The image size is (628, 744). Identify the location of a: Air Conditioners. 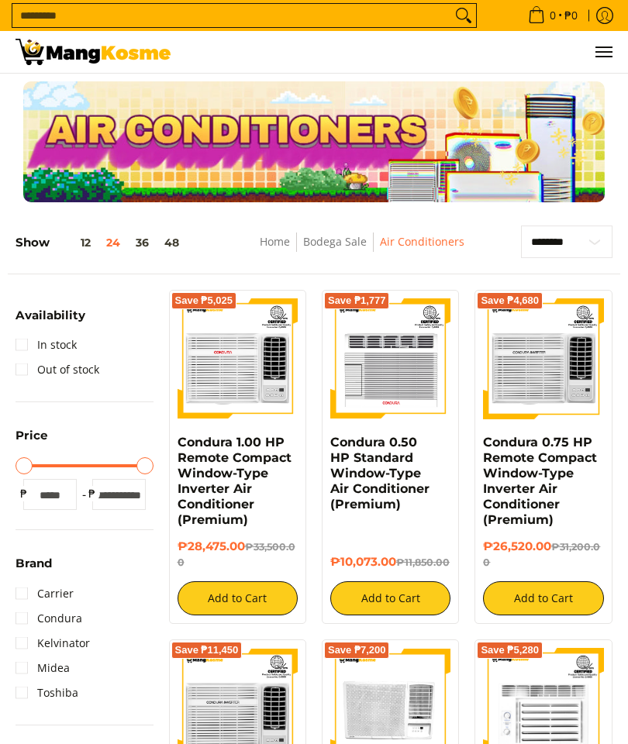
(422, 241).